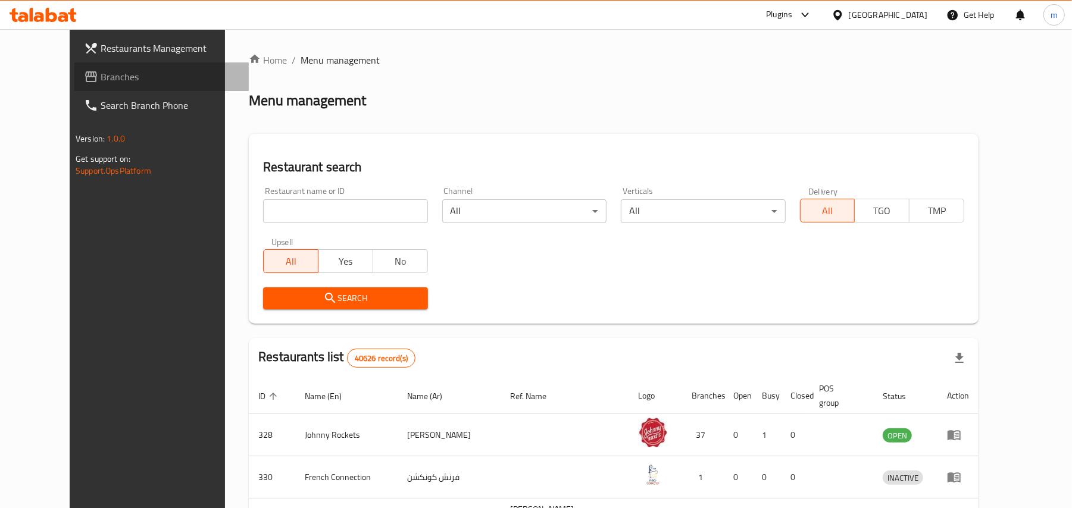 Image resolution: width=1072 pixels, height=508 pixels. What do you see at coordinates (614, 60) in the screenshot?
I see `nav: breadcrumb` at bounding box center [614, 60].